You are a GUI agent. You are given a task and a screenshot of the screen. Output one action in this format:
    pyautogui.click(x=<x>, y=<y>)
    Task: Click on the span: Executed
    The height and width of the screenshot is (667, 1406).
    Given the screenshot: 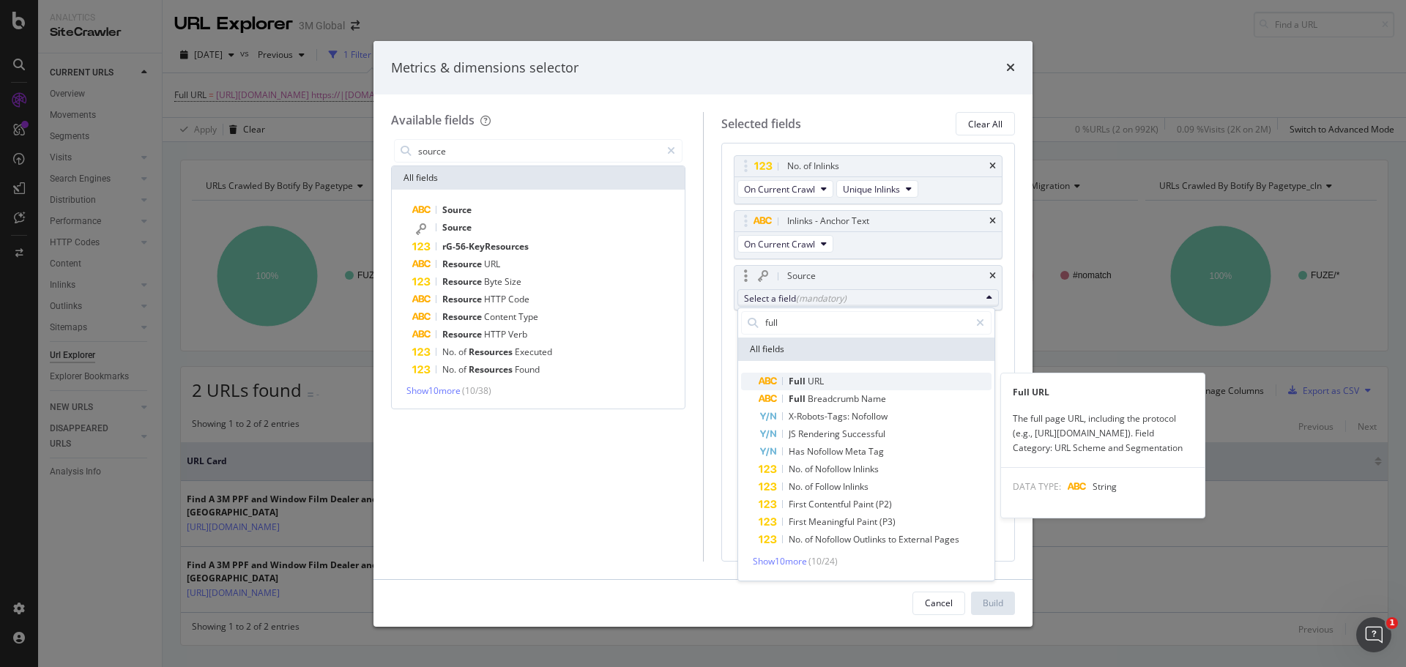 What is the action you would take?
    pyautogui.click(x=533, y=351)
    